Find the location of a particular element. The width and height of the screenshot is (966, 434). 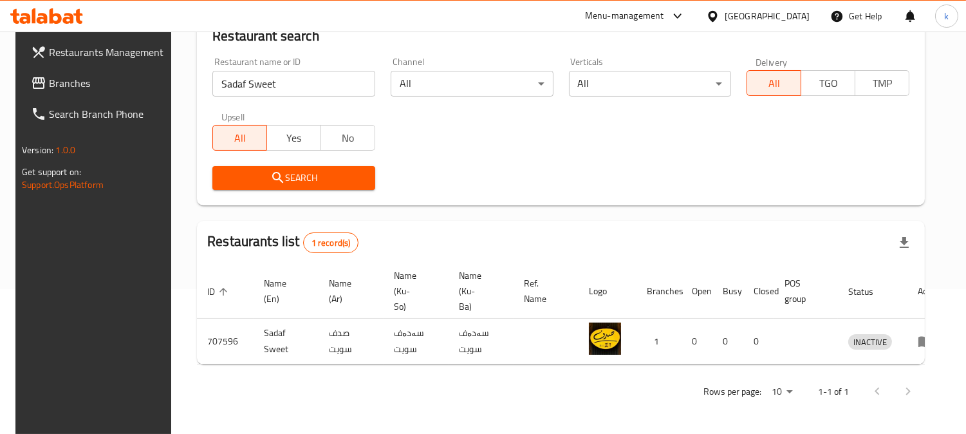

span: Get support on: is located at coordinates (51, 172).